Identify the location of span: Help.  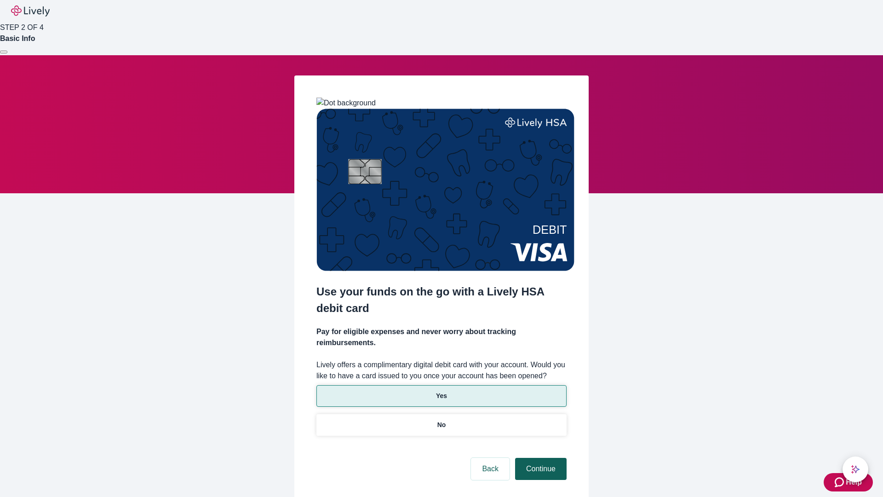
(853, 482).